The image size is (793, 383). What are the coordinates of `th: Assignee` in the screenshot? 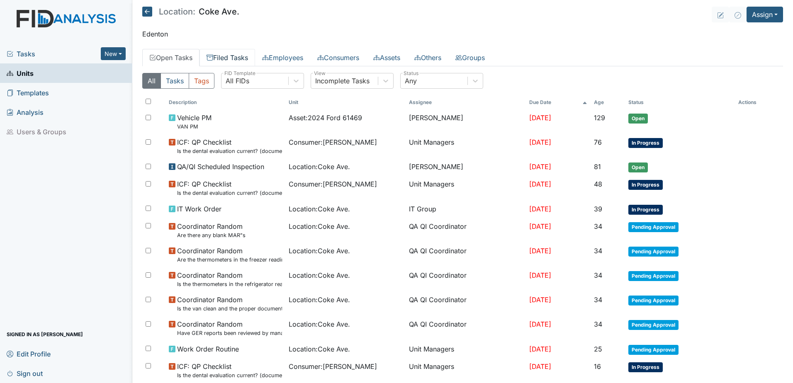 It's located at (466, 102).